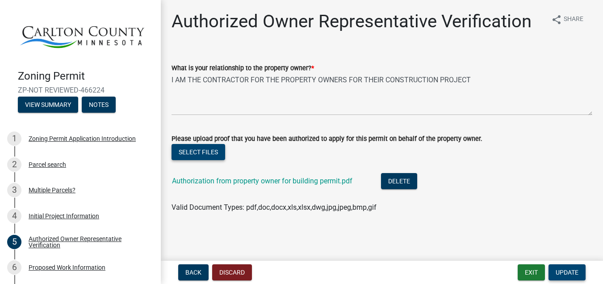 The width and height of the screenshot is (603, 284). Describe the element at coordinates (567, 19) in the screenshot. I see `button: shareShare` at that location.